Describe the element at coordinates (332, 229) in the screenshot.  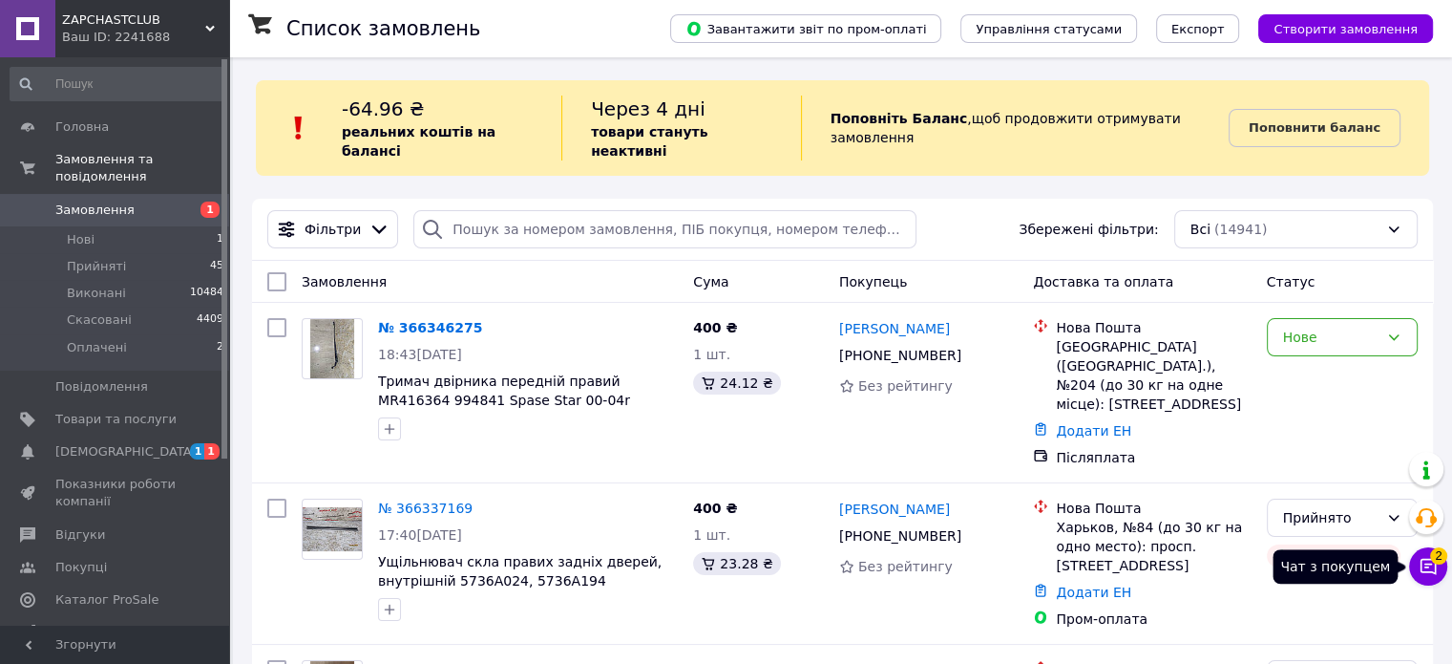
I see `span: Фільтри` at that location.